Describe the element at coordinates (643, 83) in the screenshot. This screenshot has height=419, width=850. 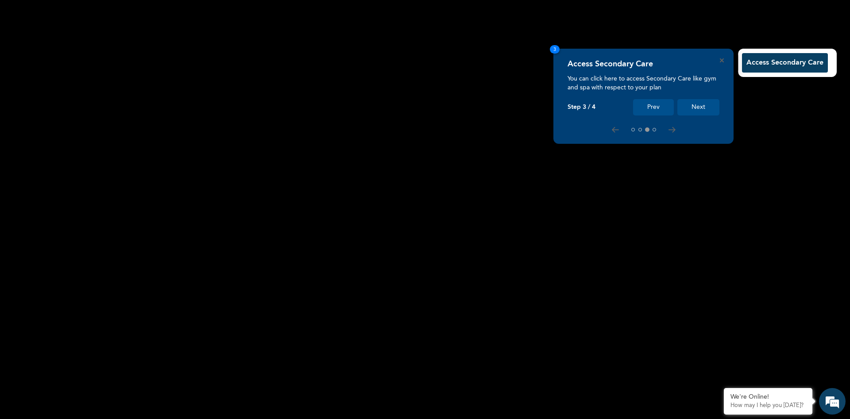
I see `p: You can click here to access Secondary Care like gym and spa with respect to your plan` at that location.